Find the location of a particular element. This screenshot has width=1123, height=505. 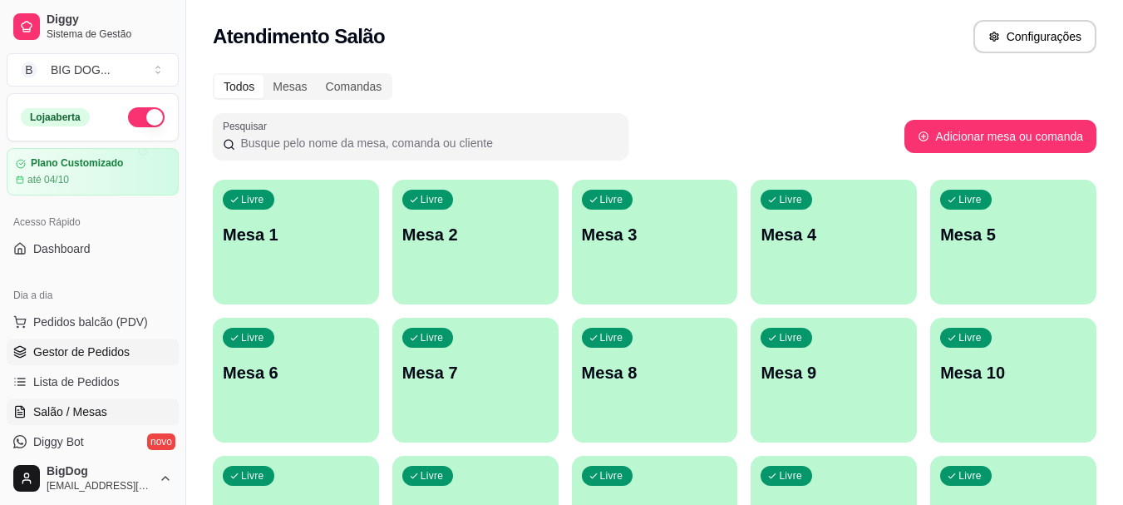

div: Mesas is located at coordinates (289, 86).